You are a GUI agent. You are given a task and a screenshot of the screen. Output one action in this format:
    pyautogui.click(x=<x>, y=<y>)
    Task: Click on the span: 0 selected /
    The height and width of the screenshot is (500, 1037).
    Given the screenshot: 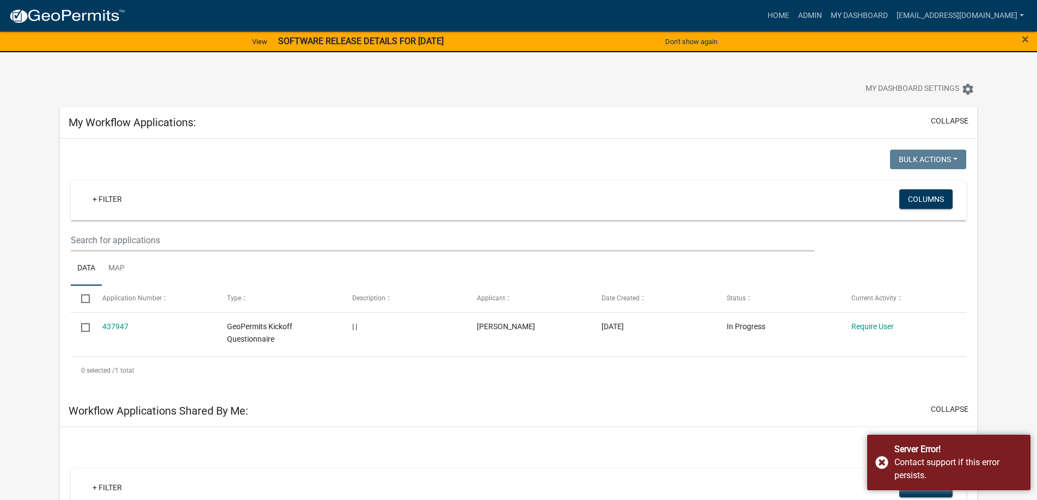 What is the action you would take?
    pyautogui.click(x=98, y=371)
    